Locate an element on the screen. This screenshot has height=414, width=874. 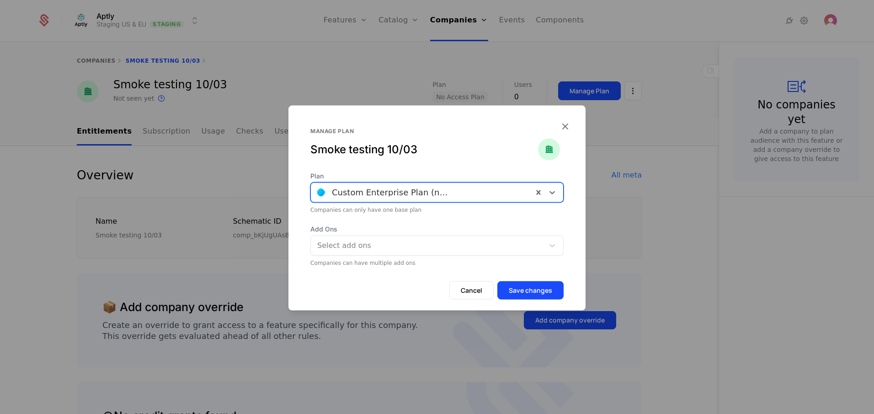
div: Companies can only have one base plan is located at coordinates (437, 209).